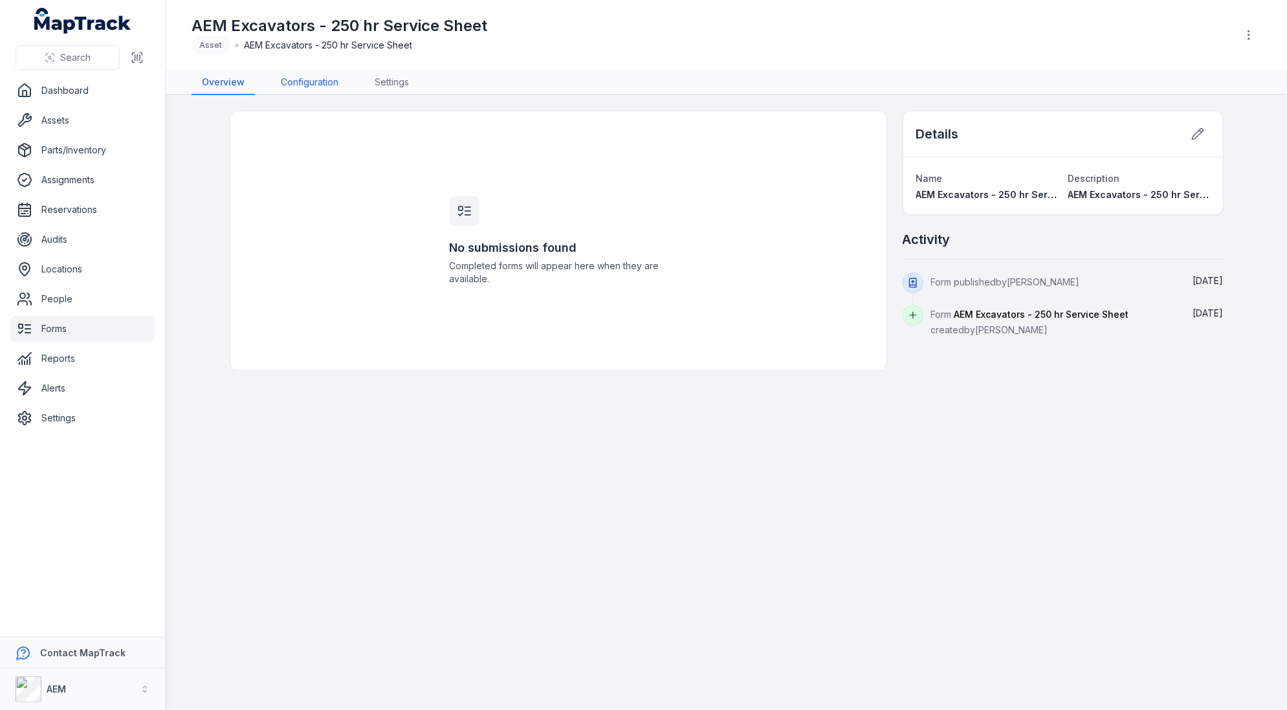 The image size is (1287, 710). What do you see at coordinates (56, 688) in the screenshot?
I see `strong: AEM` at bounding box center [56, 688].